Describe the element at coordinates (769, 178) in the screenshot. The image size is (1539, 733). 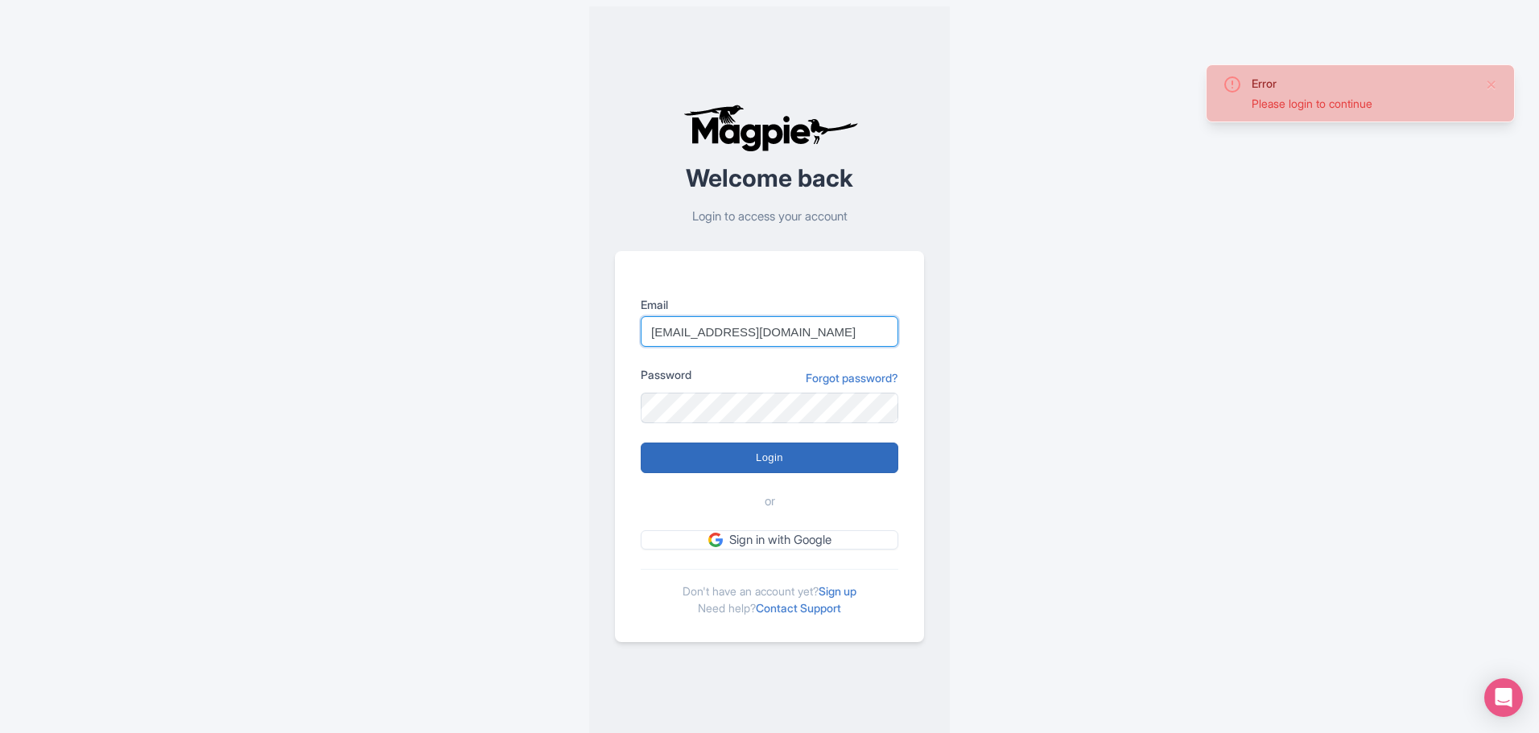
I see `h2: Welcome back` at that location.